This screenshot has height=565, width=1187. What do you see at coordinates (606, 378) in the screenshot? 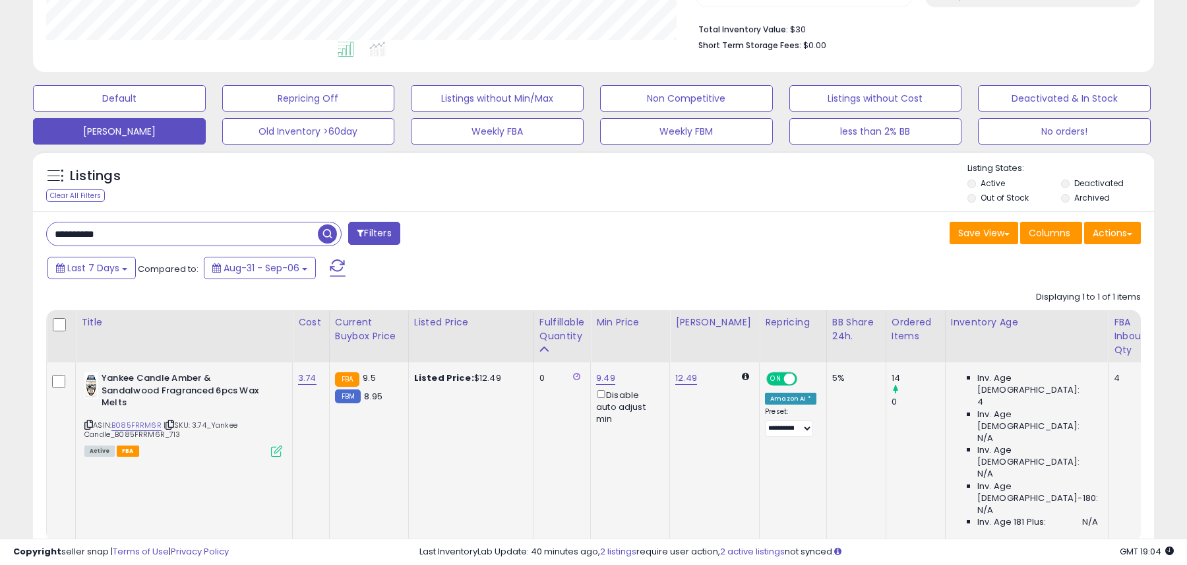
I see `a: 9.49` at bounding box center [606, 378].